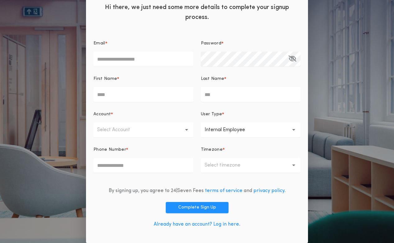  I want to click on div: By signing up, you agree to 24|Seven Fees and, so click(197, 191).